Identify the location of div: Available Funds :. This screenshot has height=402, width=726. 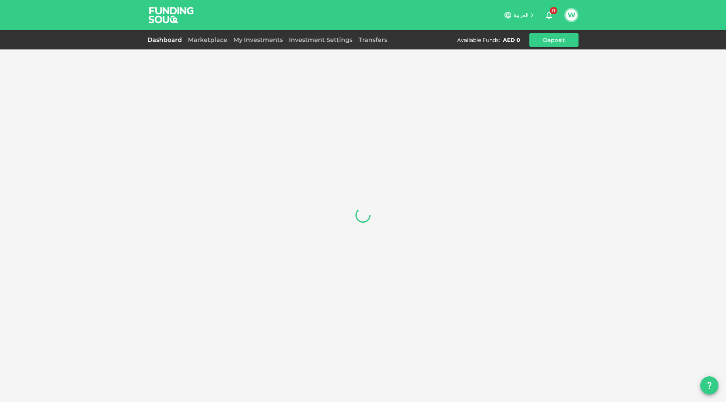
(478, 40).